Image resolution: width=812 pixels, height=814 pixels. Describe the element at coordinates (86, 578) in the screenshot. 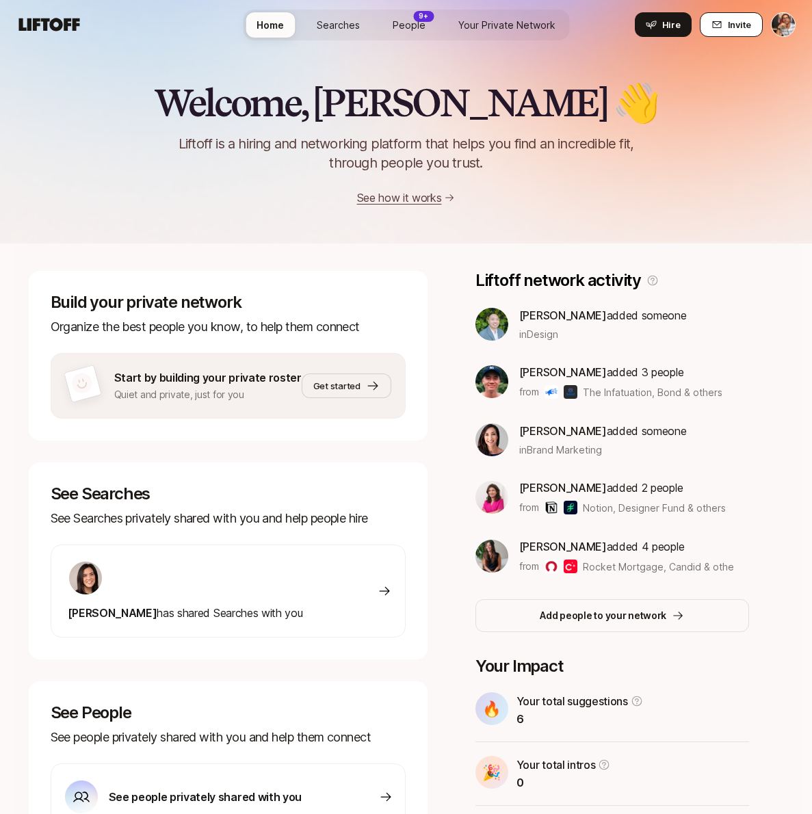

I see `img: 71d7b91d_d7cb_43b4_a7ea_a9b2f2cc6e03.jpg` at that location.